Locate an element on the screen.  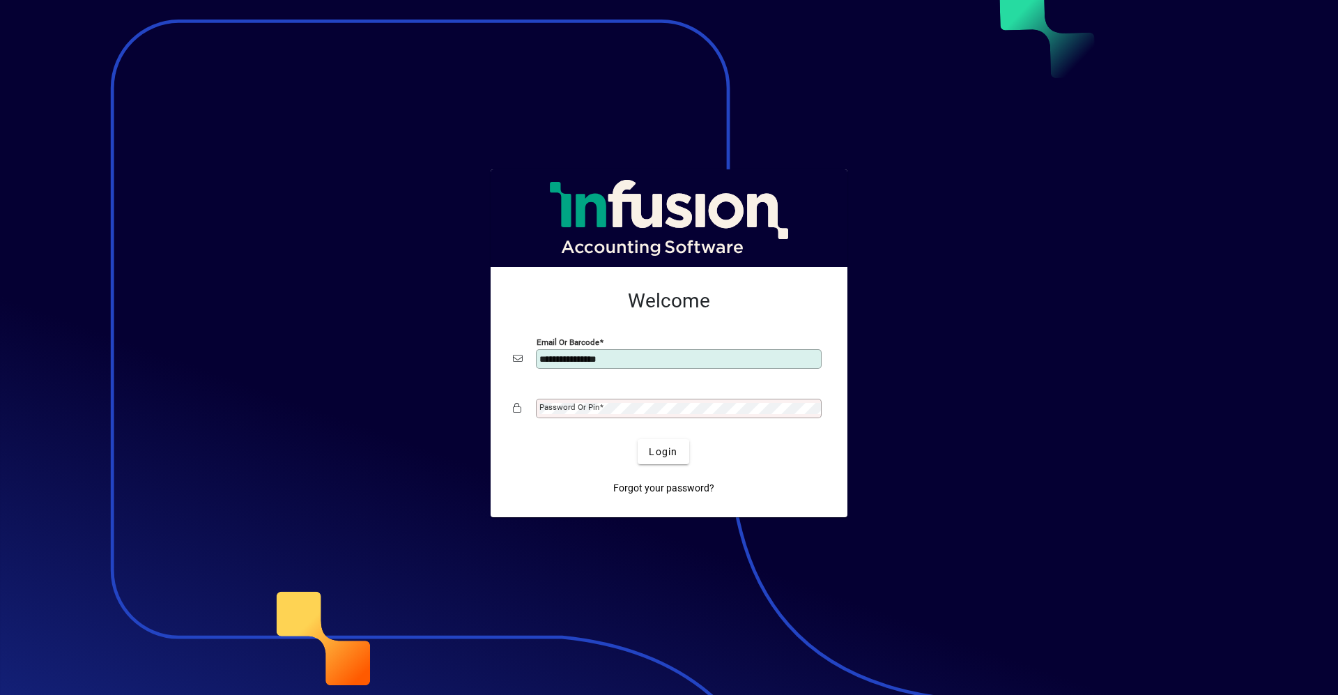
span: Login is located at coordinates (663, 451).